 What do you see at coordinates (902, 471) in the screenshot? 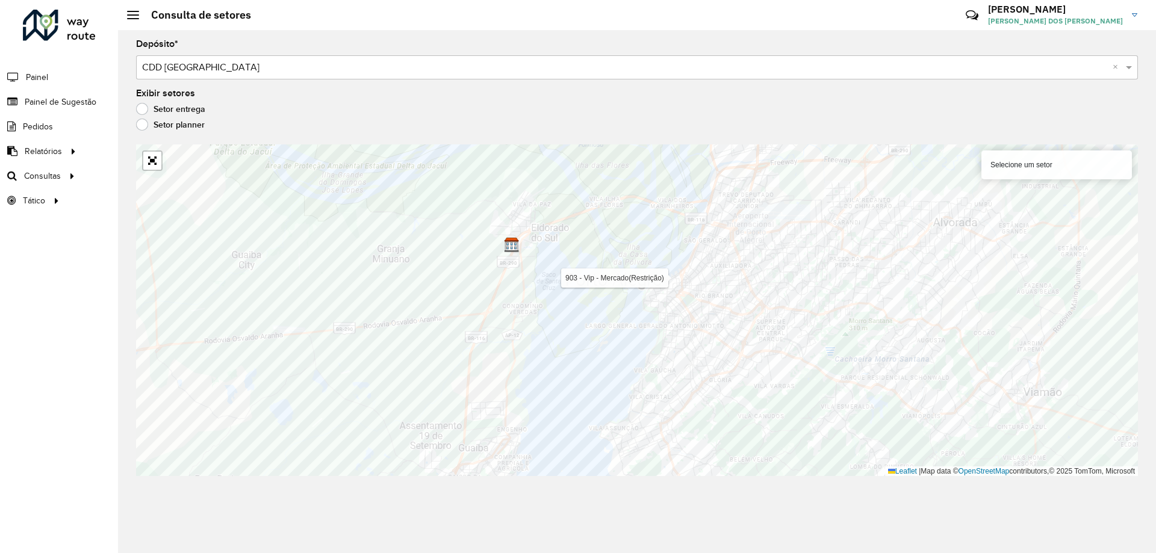
I see `a: Leaflet` at bounding box center [902, 471].